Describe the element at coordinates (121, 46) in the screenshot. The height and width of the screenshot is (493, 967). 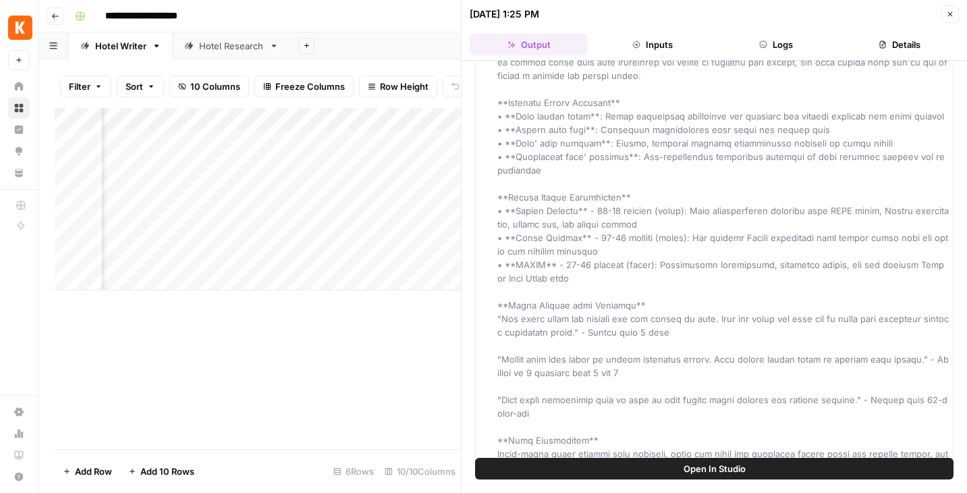
I see `div: Hotel Writer` at that location.